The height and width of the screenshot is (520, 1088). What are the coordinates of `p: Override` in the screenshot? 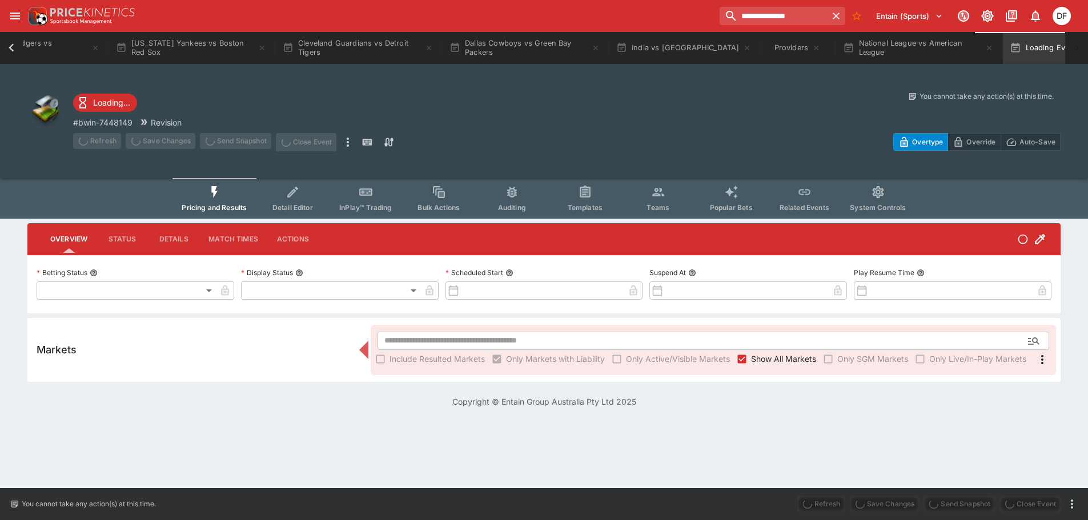 It's located at (981, 142).